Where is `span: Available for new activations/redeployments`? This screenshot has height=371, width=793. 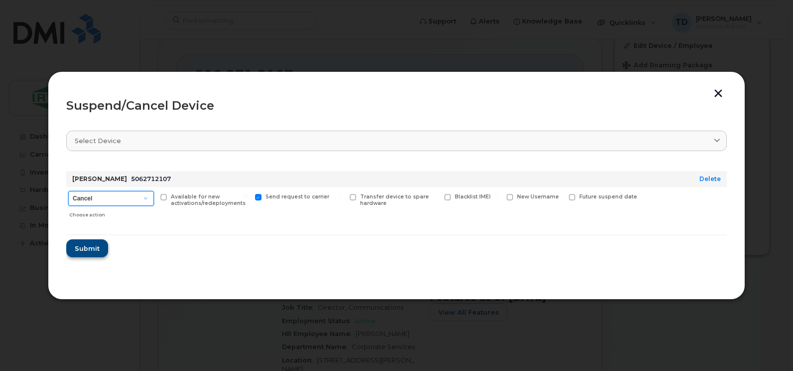
span: Available for new activations/redeployments is located at coordinates (208, 200).